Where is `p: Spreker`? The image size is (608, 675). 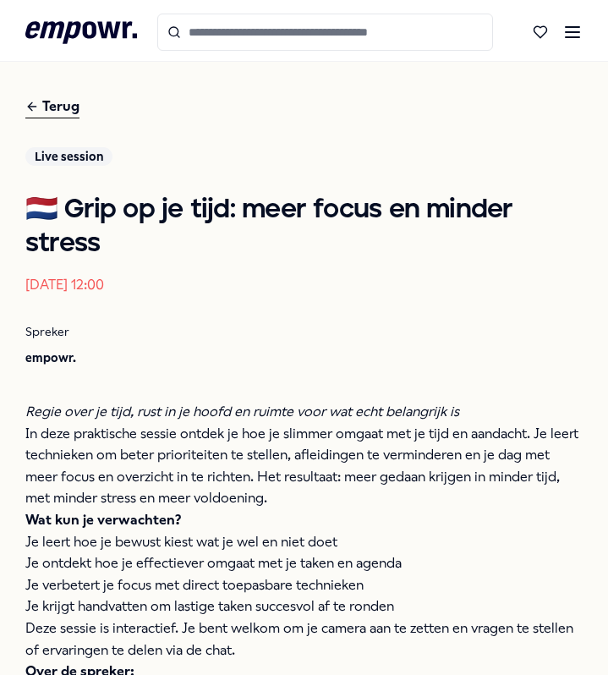 p: Spreker is located at coordinates (304, 332).